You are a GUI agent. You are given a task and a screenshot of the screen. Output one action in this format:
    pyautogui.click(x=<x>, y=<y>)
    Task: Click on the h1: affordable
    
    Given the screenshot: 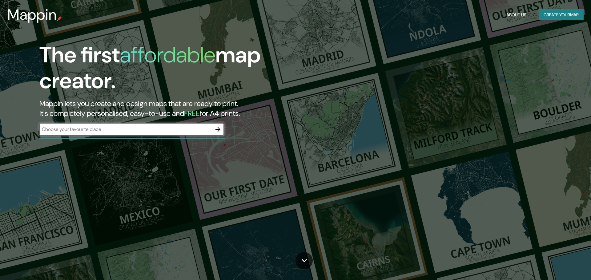 What is the action you would take?
    pyautogui.click(x=167, y=55)
    